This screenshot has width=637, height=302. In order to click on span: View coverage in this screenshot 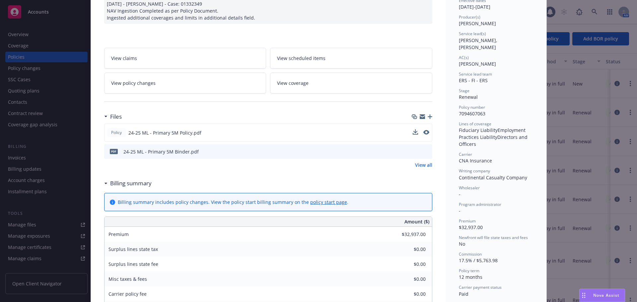, I will do `click(293, 83)`.